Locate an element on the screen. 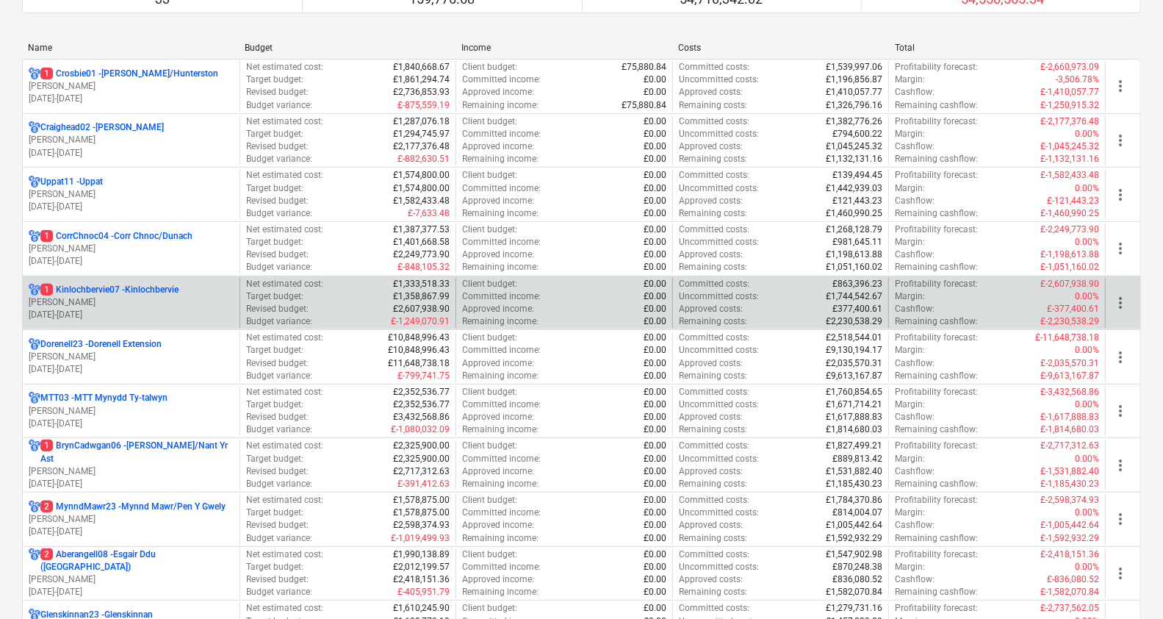  p: Cashflow : is located at coordinates (915, 254).